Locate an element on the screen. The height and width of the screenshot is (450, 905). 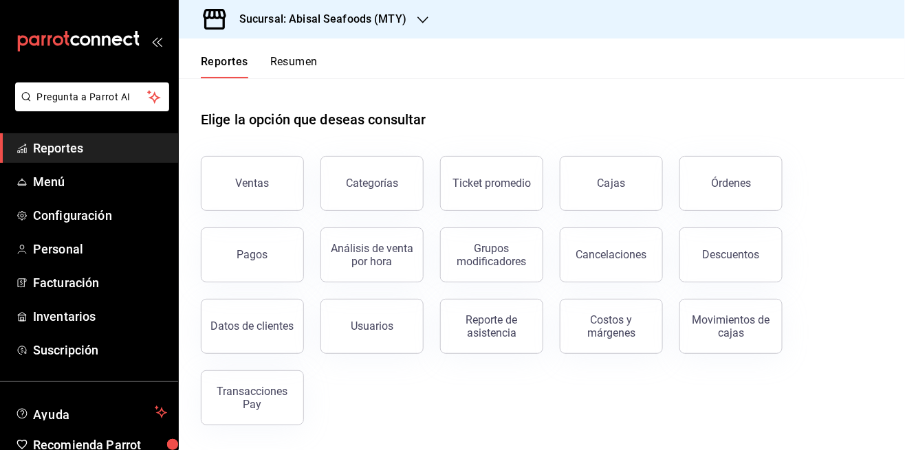
div: Usuarios is located at coordinates (372, 326).